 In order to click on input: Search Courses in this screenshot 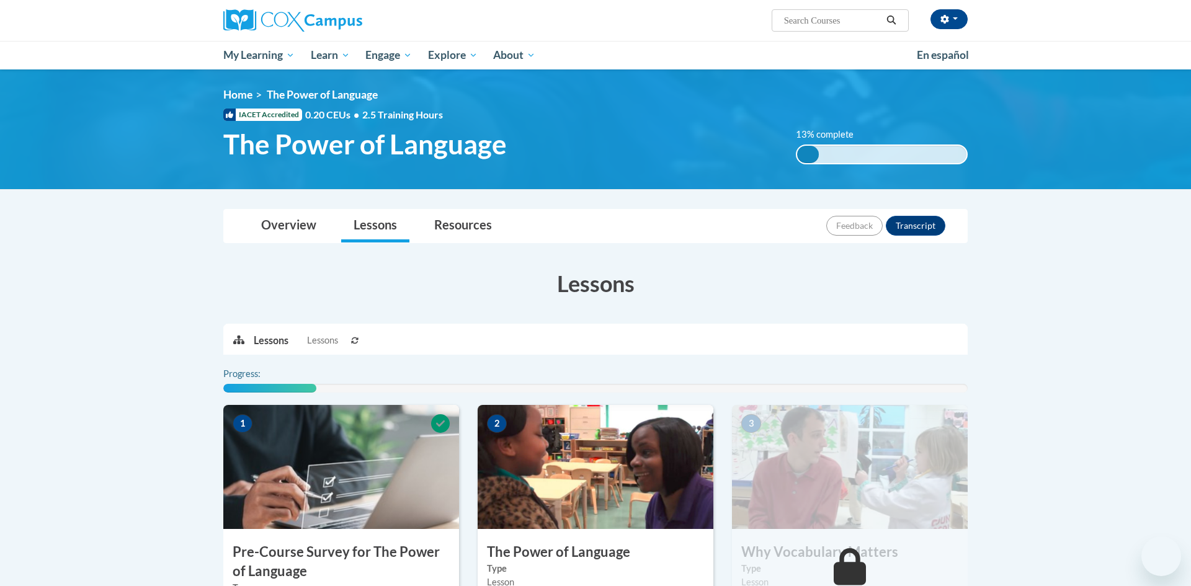, I will do `click(832, 20)`.